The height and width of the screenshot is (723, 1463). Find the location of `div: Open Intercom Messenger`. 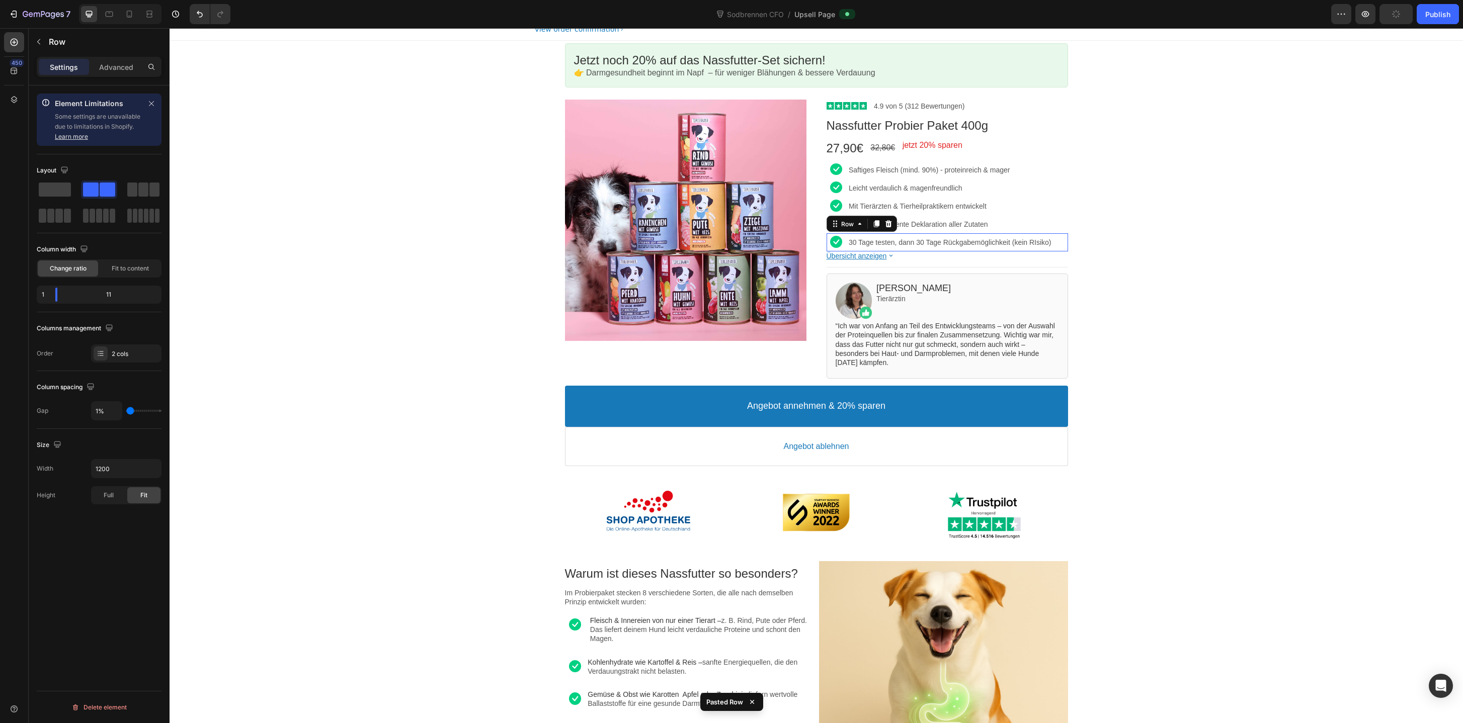

div: Open Intercom Messenger is located at coordinates (1440, 686).